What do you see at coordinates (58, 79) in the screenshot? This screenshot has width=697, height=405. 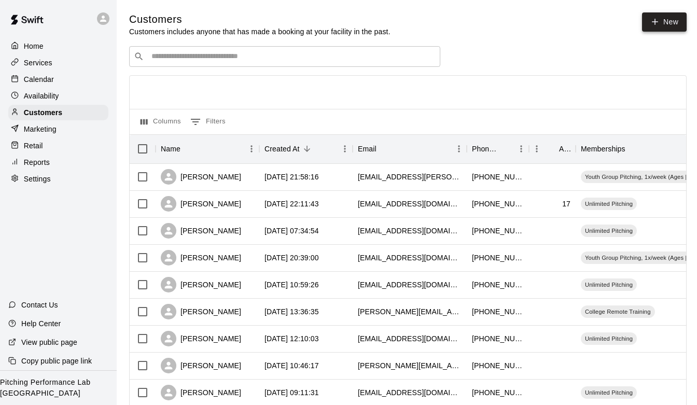 I see `div: Calendar` at bounding box center [58, 79].